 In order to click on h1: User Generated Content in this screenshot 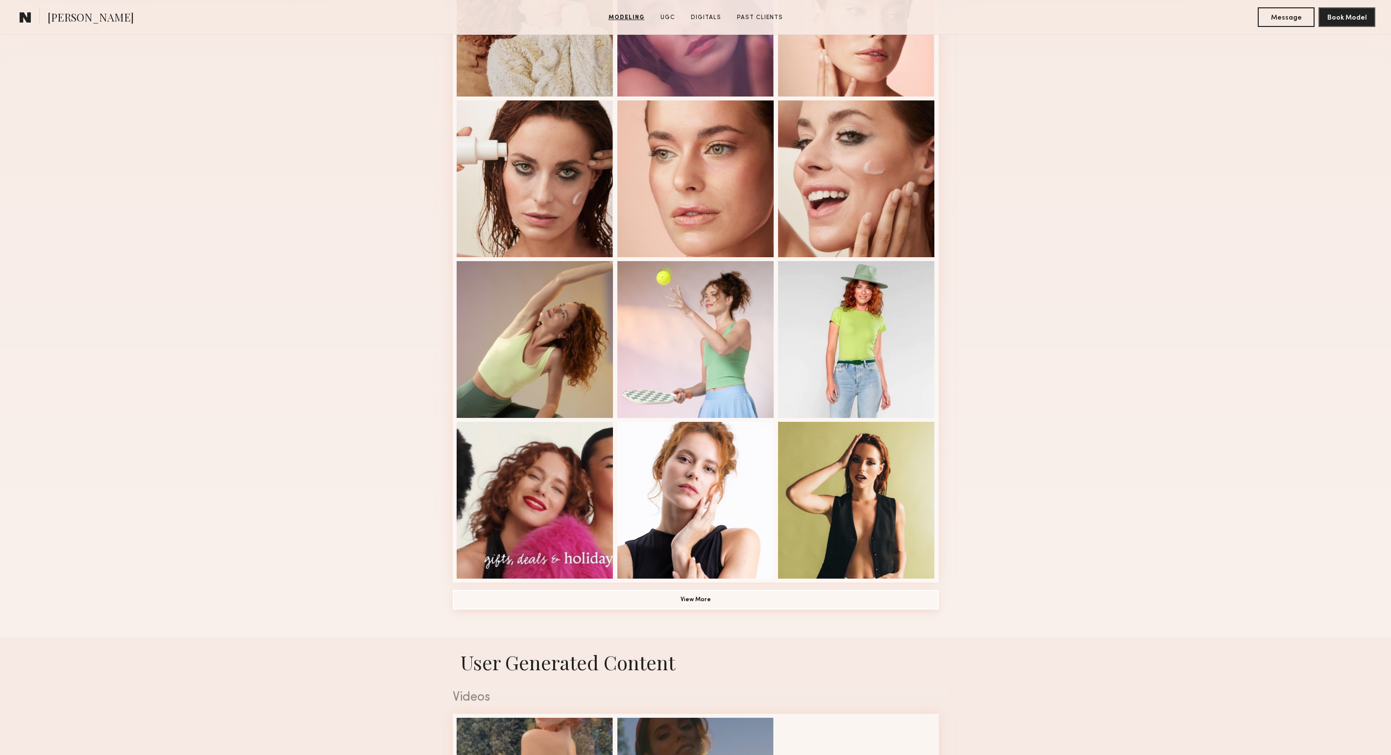, I will do `click(696, 662)`.